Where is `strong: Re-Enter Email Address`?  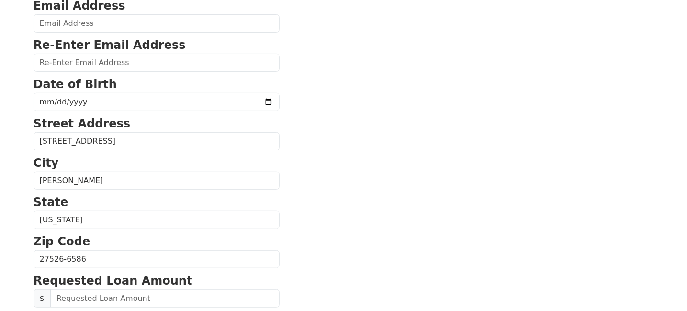 strong: Re-Enter Email Address is located at coordinates (110, 45).